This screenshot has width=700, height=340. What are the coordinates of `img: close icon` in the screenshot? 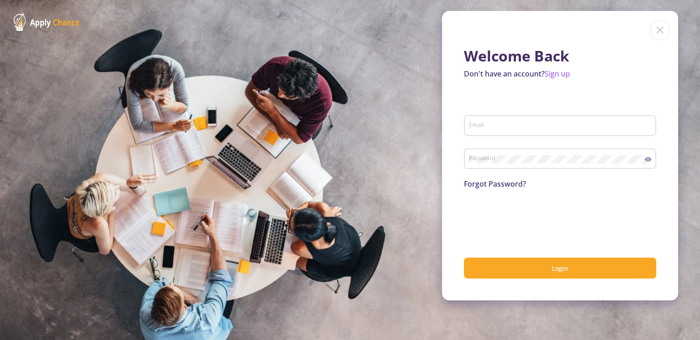 It's located at (660, 30).